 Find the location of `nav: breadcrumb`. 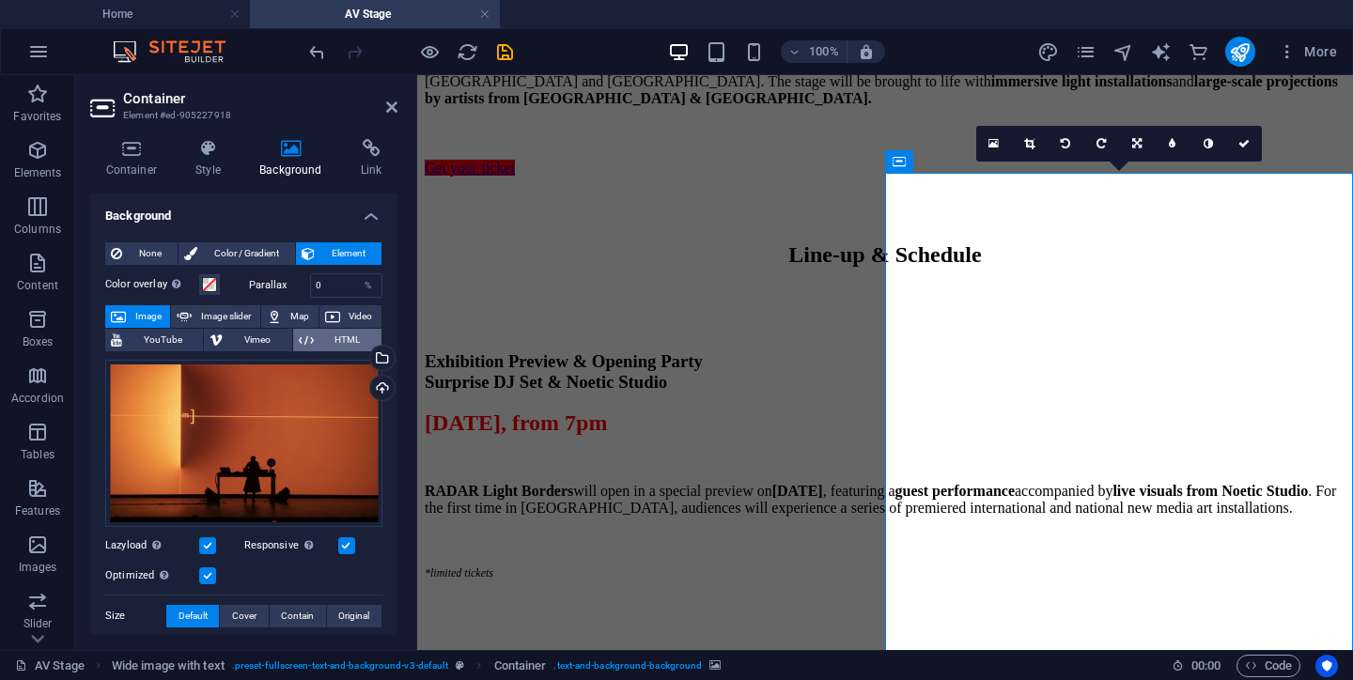

nav: breadcrumb is located at coordinates (416, 666).